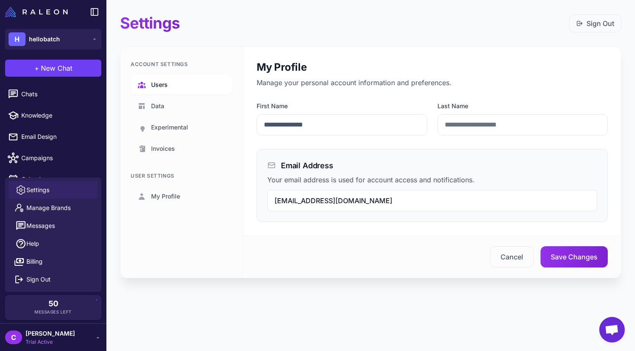 Image resolution: width=635 pixels, height=351 pixels. Describe the element at coordinates (59, 137) in the screenshot. I see `span: Email Design` at that location.